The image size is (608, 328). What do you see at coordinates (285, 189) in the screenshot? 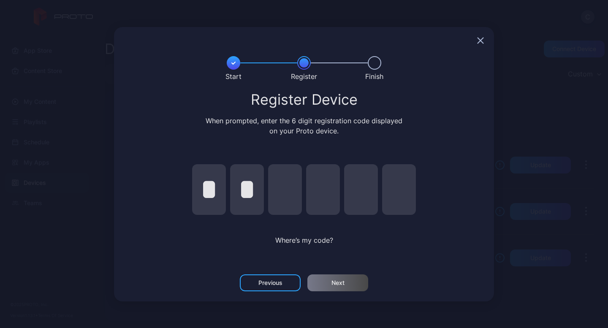
I see `input: pin code 3 of 6` at bounding box center [285, 189].